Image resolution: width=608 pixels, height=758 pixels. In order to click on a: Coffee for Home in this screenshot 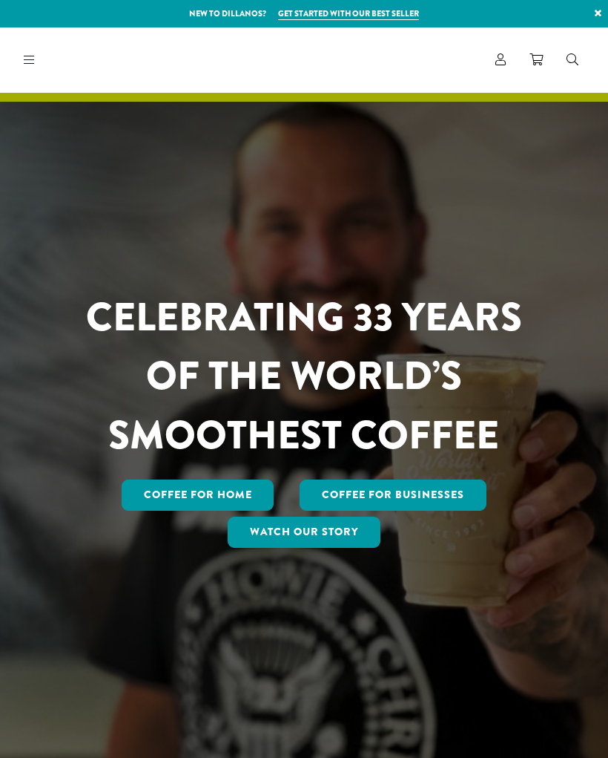, I will do `click(198, 495)`.